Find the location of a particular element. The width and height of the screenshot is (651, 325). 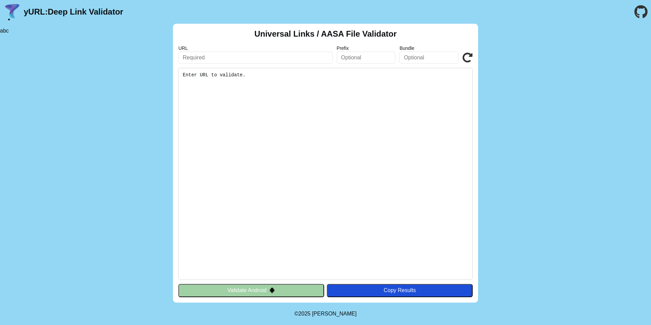

a: yURL:Deep Link Validator is located at coordinates (73, 12).